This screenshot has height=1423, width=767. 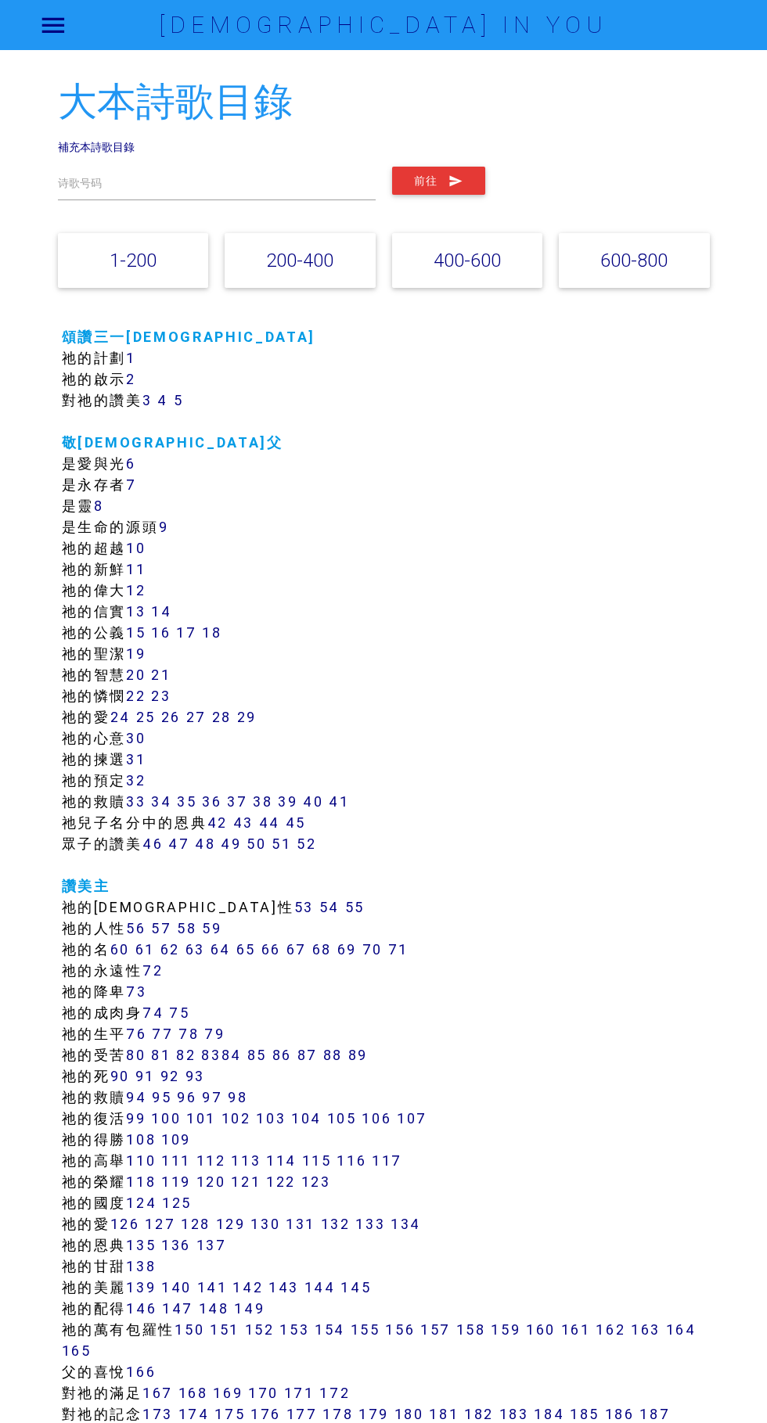 What do you see at coordinates (160, 695) in the screenshot?
I see `a: 23` at bounding box center [160, 695].